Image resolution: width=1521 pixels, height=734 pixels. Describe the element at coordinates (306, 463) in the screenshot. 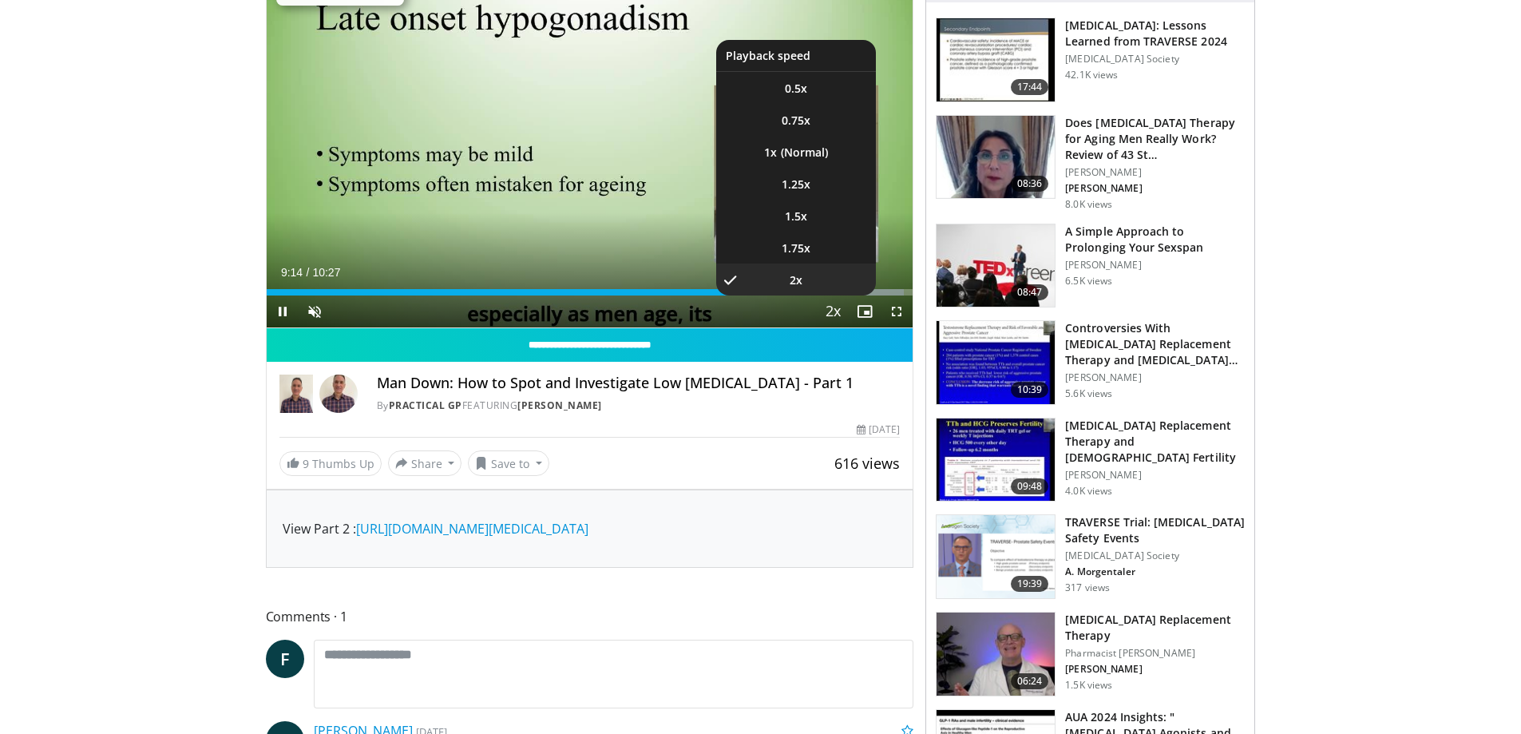

I see `span: 9` at that location.